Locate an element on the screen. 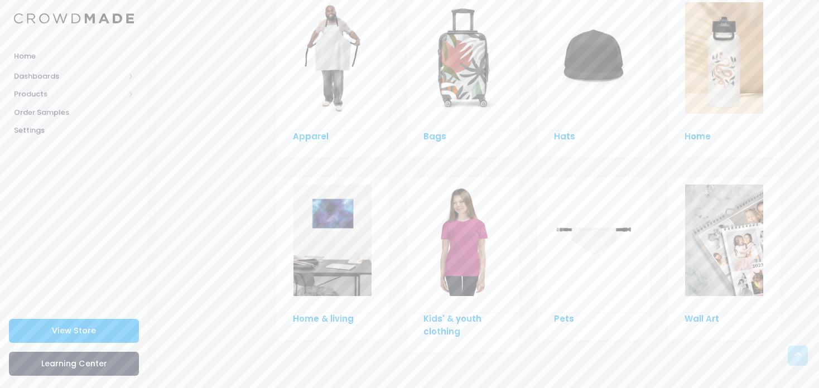 Image resolution: width=819 pixels, height=388 pixels. span: Settings is located at coordinates (74, 130).